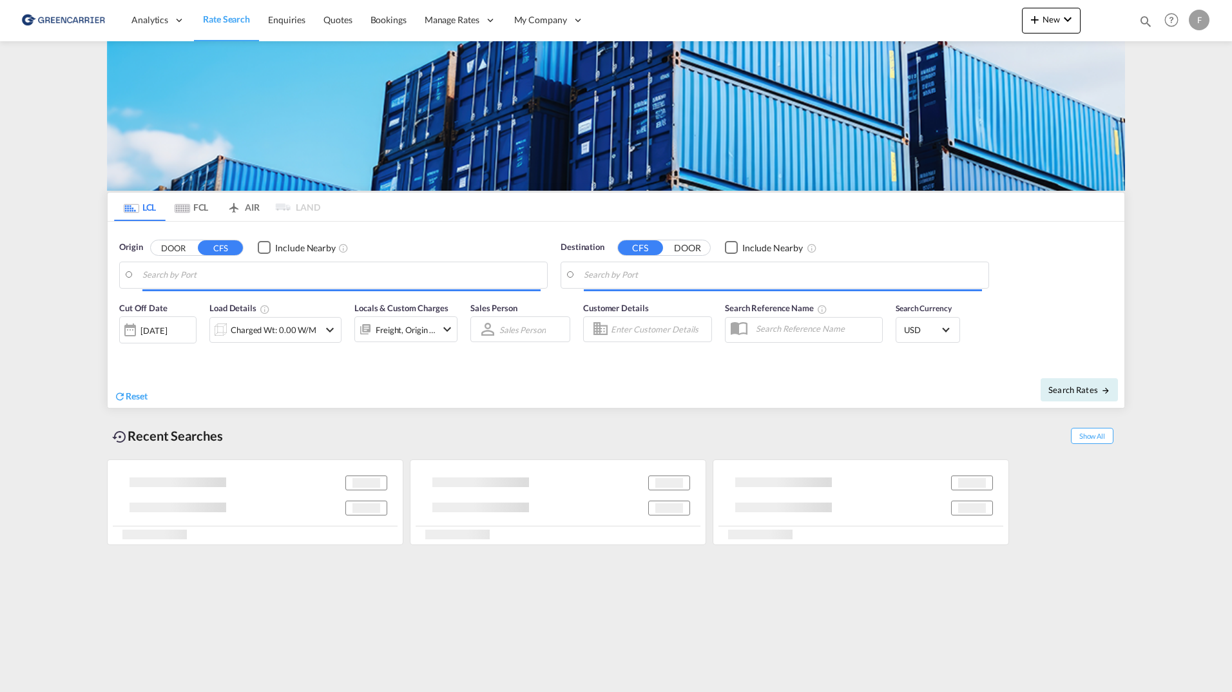 The image size is (1232, 692). Describe the element at coordinates (217, 207) in the screenshot. I see `md-pagination-wrapper: Use the left and right arrow keys to navigate between tabs` at that location.